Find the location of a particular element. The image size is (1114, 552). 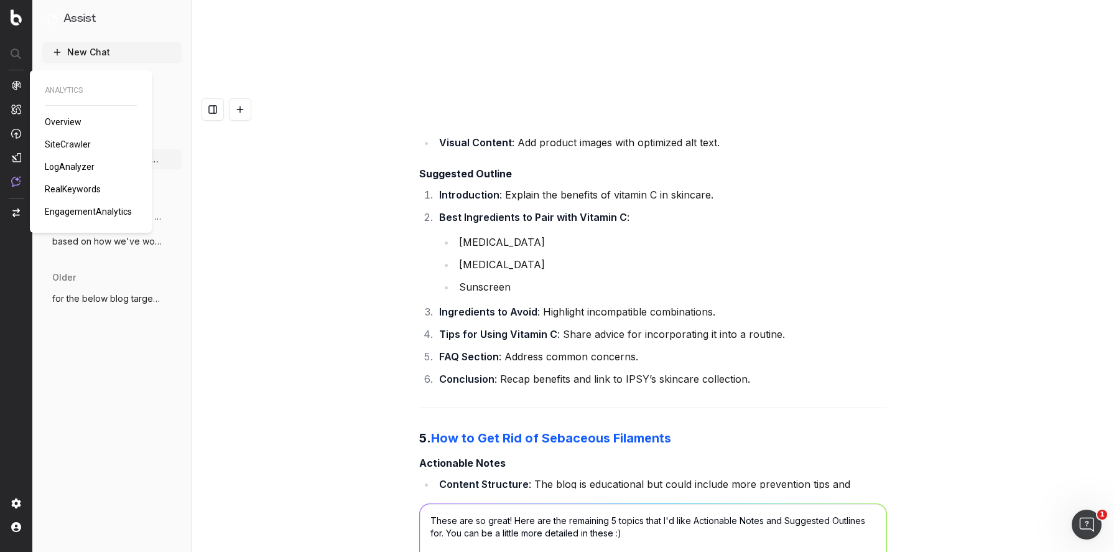

li: Sunscreen is located at coordinates (671, 287).